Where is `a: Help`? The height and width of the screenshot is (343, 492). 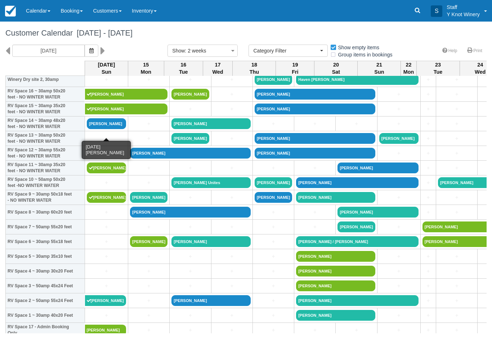 a: Help is located at coordinates (450, 51).